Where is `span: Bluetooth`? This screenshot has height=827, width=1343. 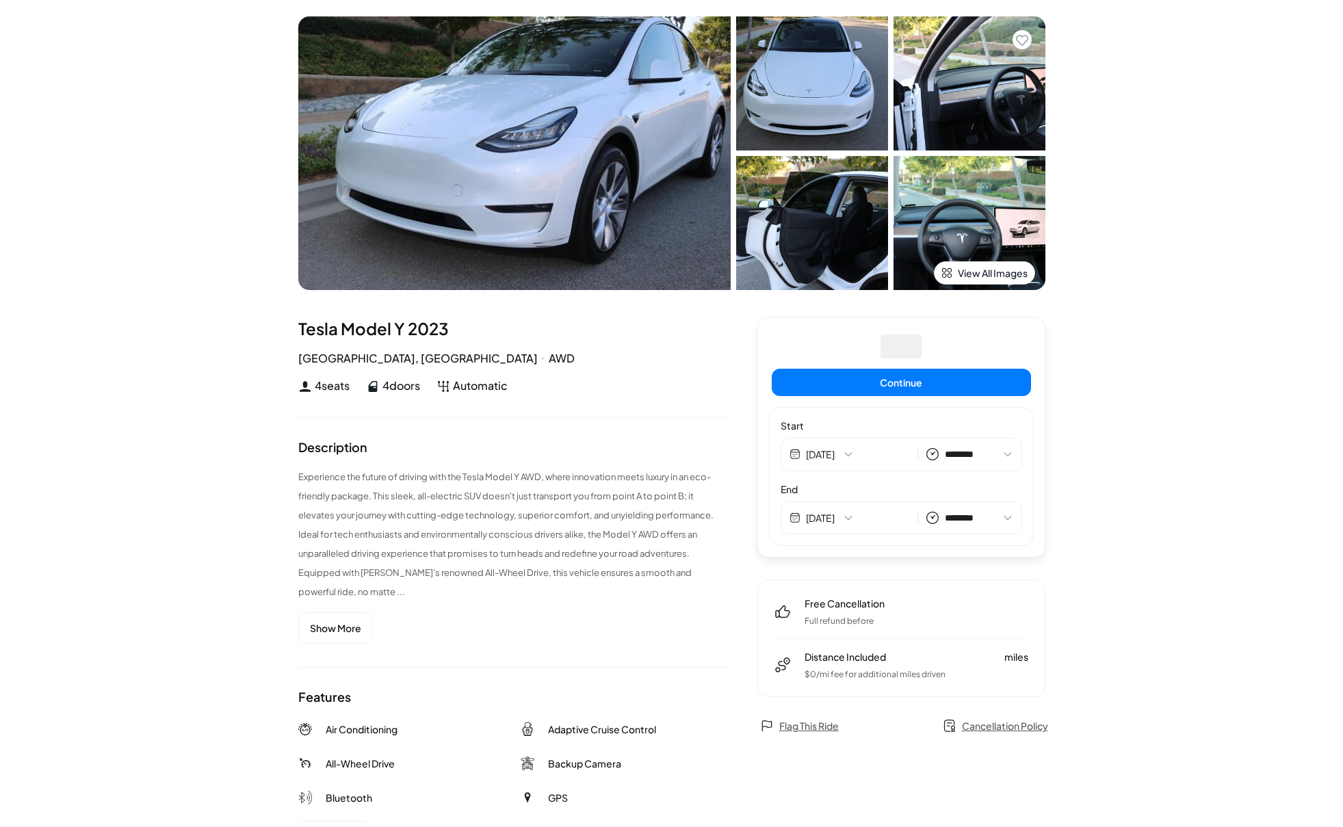
span: Bluetooth is located at coordinates (349, 798).